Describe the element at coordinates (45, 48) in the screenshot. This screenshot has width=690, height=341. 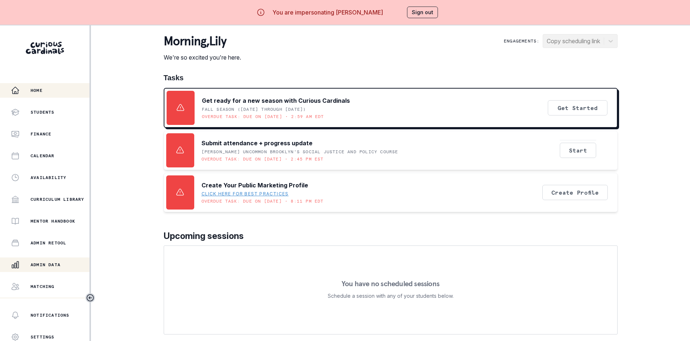
I see `img: Curious Cardinals Logo` at that location.